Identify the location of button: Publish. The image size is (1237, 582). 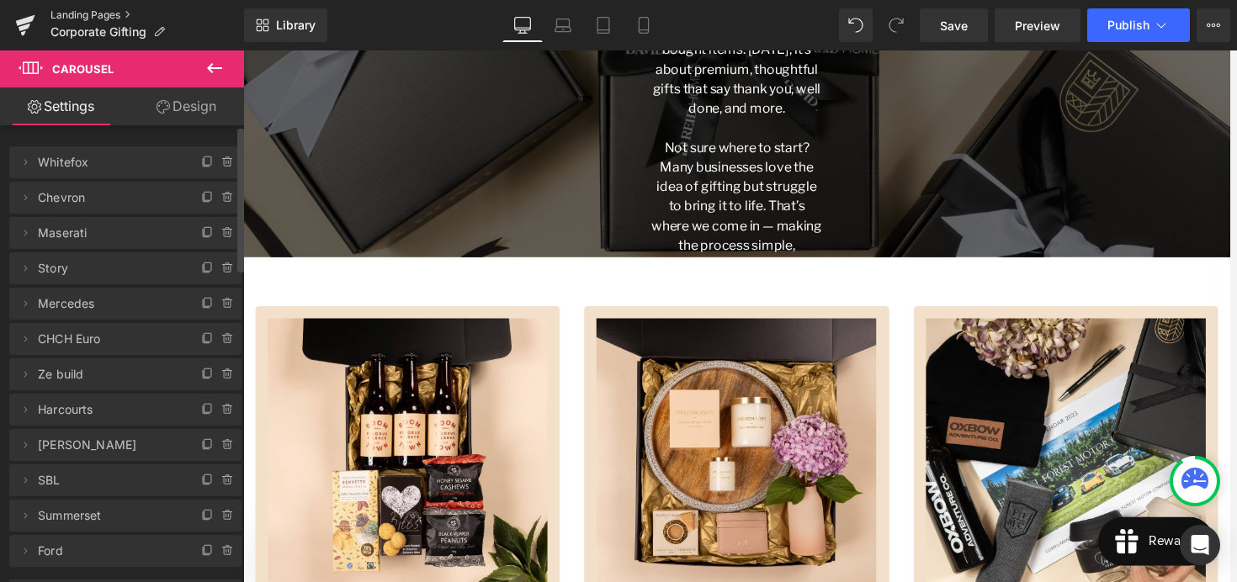
(1138, 25).